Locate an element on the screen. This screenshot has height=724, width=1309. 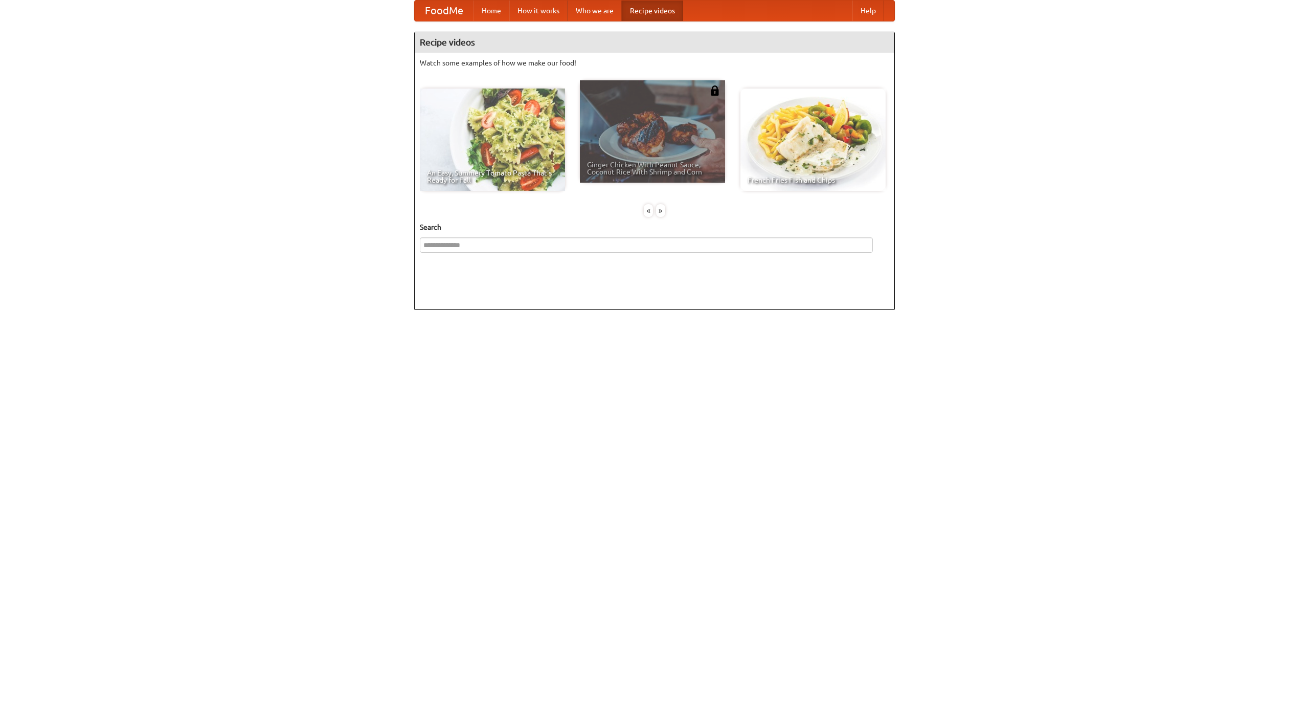
a: Help is located at coordinates (868, 11).